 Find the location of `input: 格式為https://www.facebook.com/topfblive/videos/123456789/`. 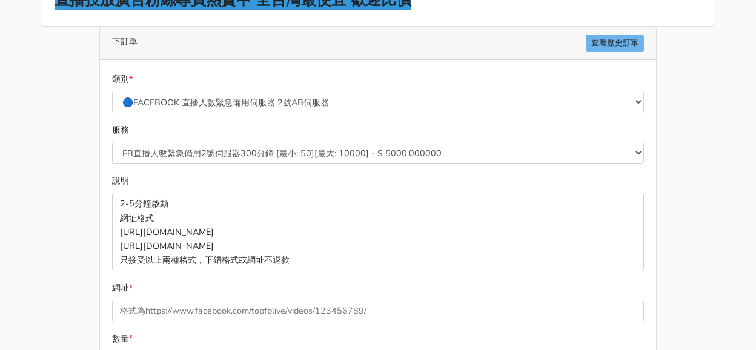

input: 格式為https://www.facebook.com/topfblive/videos/123456789/ is located at coordinates (378, 311).